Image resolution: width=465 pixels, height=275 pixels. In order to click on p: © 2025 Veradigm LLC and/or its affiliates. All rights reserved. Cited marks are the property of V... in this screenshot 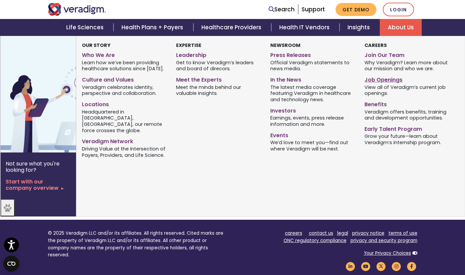, I will do `click(138, 244)`.